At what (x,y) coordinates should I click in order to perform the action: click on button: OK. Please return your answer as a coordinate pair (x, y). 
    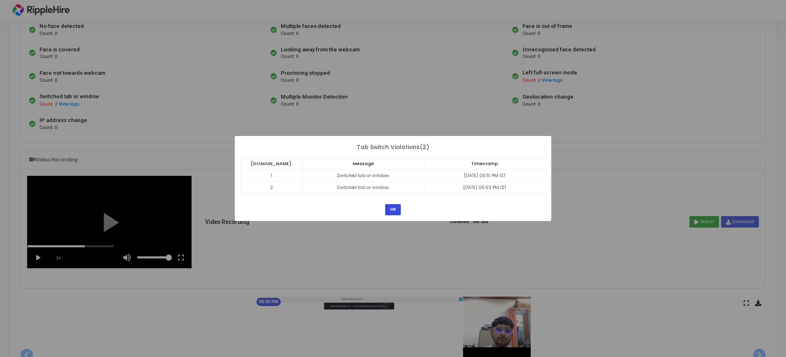
    Looking at the image, I should click on (393, 210).